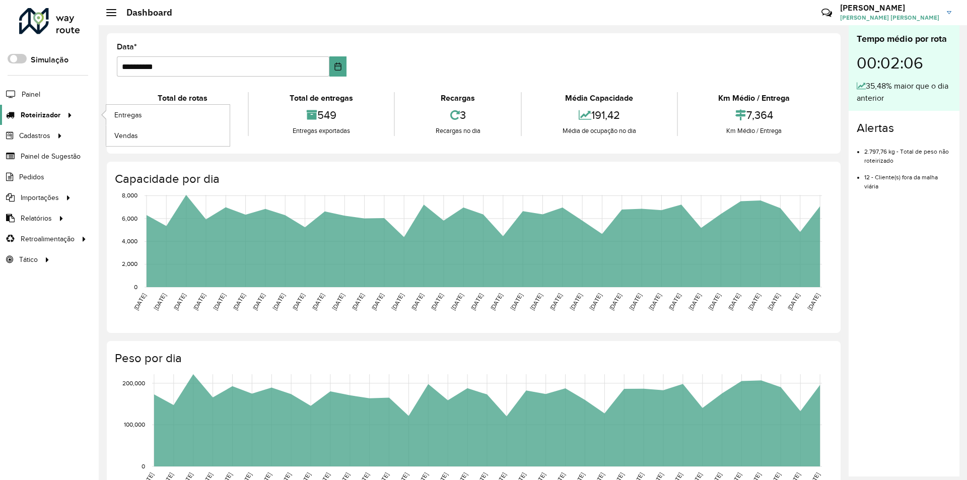 Image resolution: width=967 pixels, height=480 pixels. What do you see at coordinates (473, 358) in the screenshot?
I see `h4: Peso por dia` at bounding box center [473, 358].